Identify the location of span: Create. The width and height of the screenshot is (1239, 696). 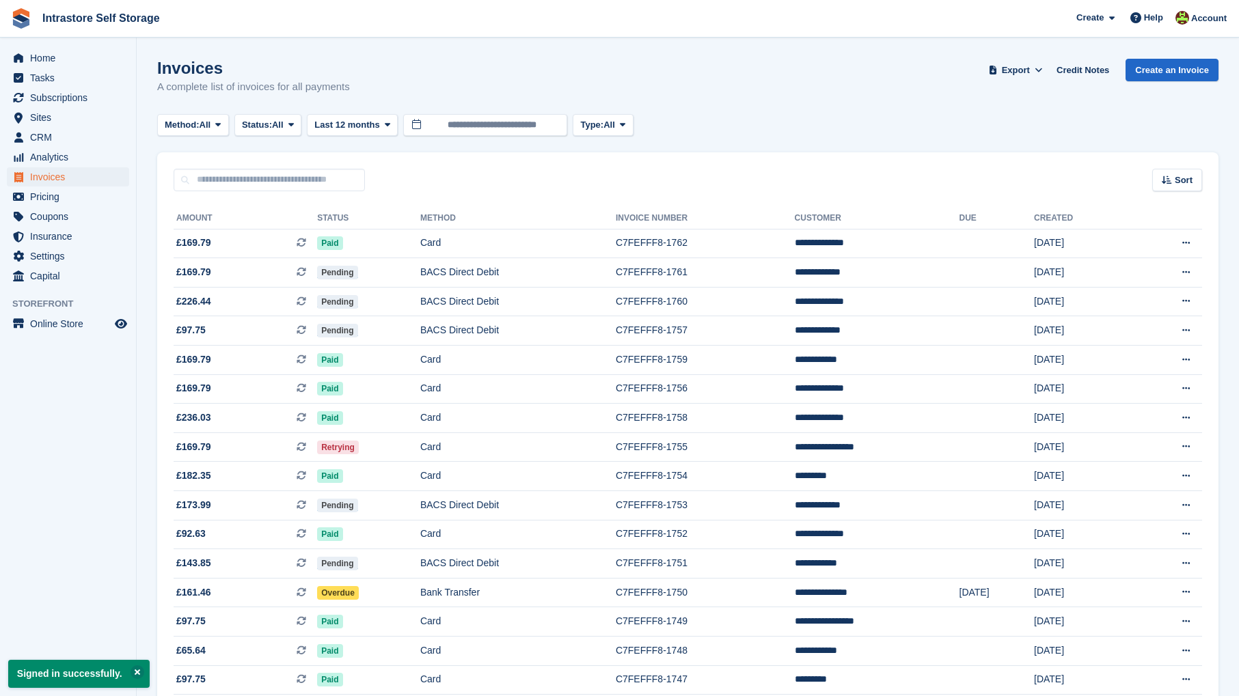
(1090, 18).